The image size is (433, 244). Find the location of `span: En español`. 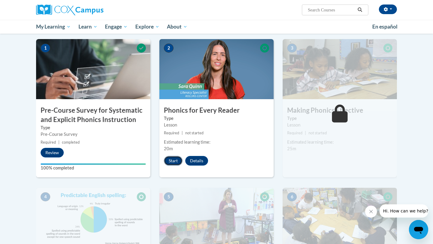

span: En español is located at coordinates (385, 26).